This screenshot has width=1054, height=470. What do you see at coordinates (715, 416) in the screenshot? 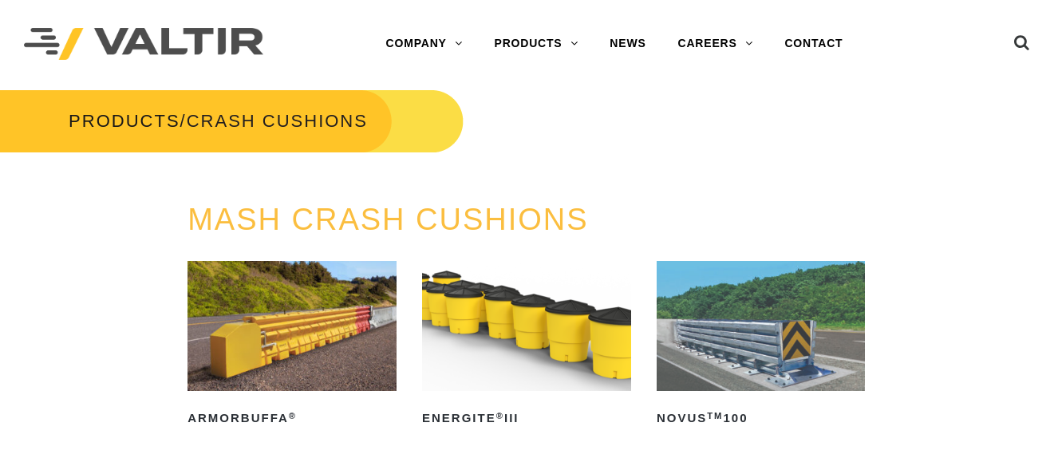
I see `sup: TM` at bounding box center [715, 416].